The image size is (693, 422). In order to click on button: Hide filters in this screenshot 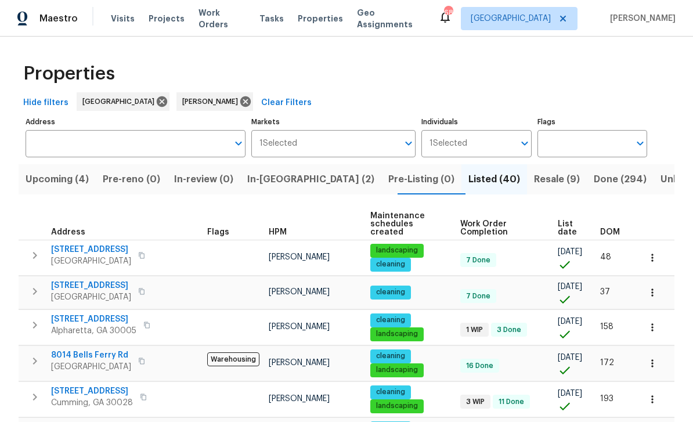, I will do `click(46, 103)`.